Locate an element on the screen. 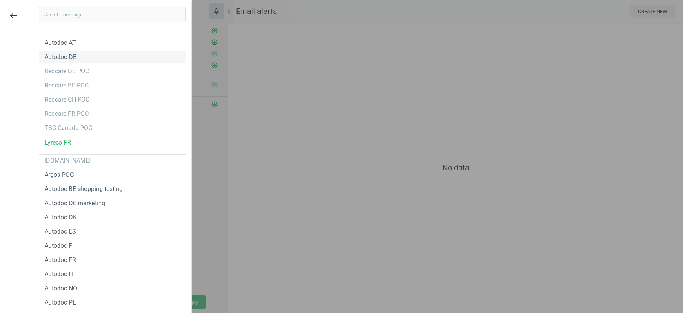 The height and width of the screenshot is (313, 683). i: keyboard_backspace is located at coordinates (13, 16).